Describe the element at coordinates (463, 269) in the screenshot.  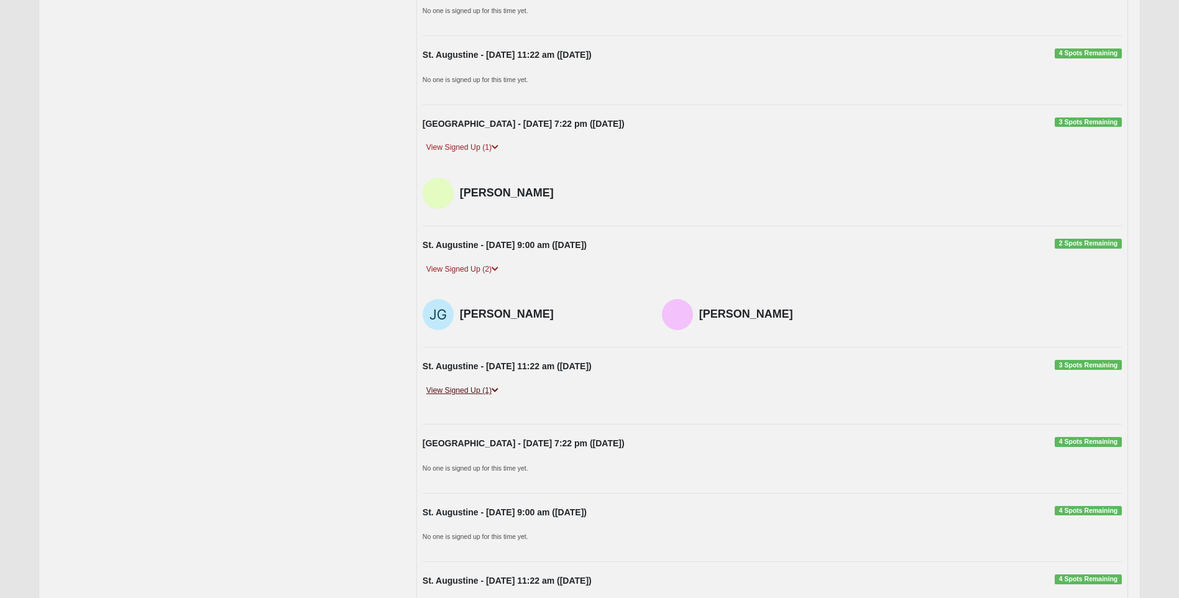
I see `a: View Signed Up (2)` at that location.